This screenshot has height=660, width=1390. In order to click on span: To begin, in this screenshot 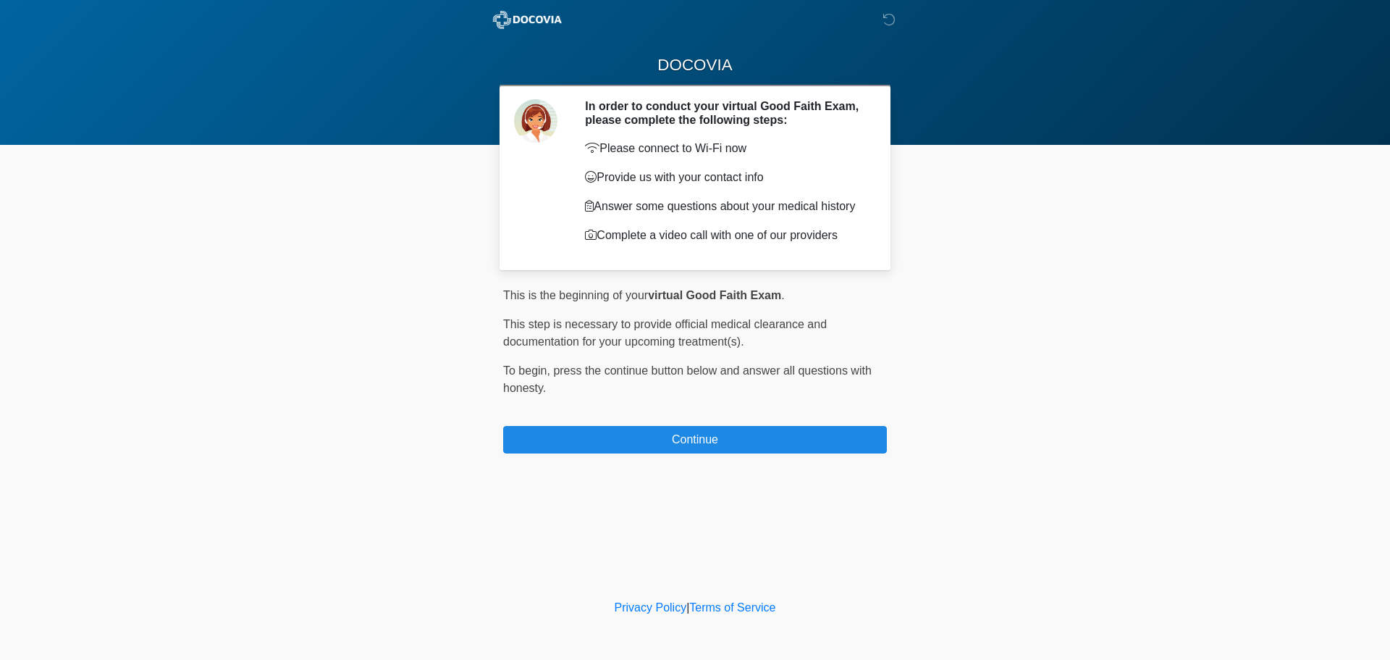, I will do `click(528, 370)`.